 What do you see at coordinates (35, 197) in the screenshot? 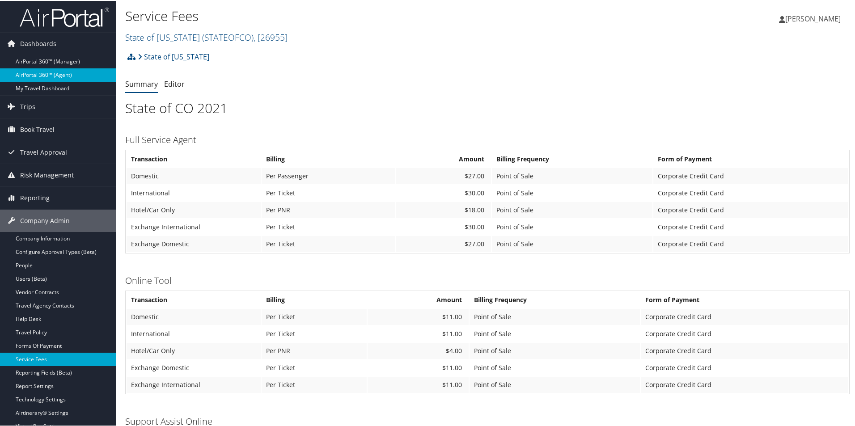
I see `span: Reporting` at bounding box center [35, 197].